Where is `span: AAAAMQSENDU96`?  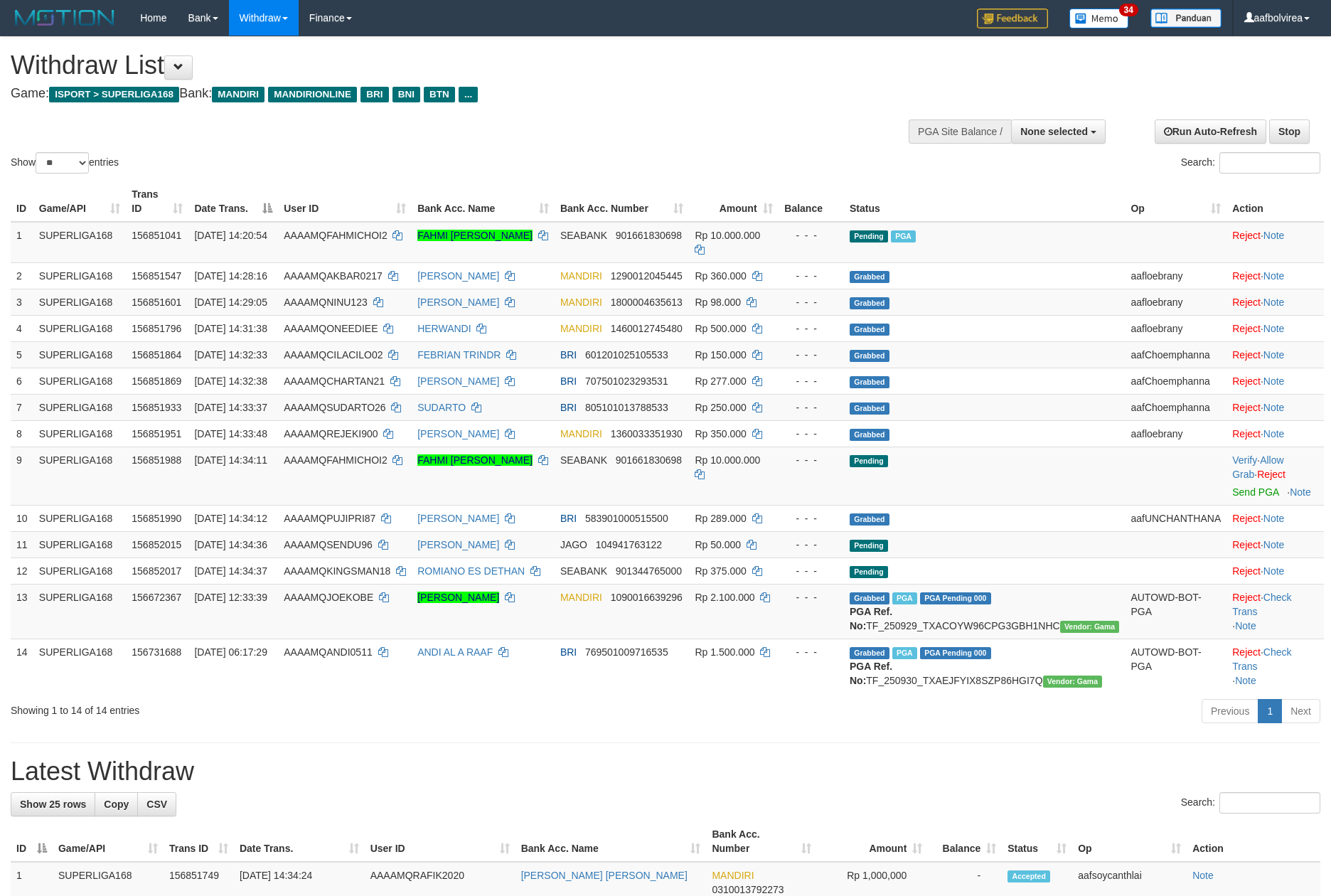 span: AAAAMQSENDU96 is located at coordinates (328, 544).